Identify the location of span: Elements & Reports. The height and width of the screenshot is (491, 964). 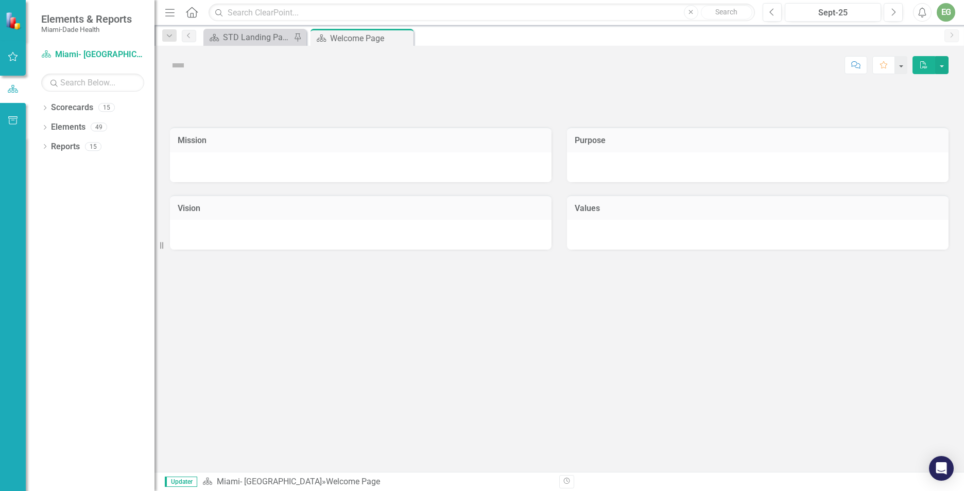
(87, 19).